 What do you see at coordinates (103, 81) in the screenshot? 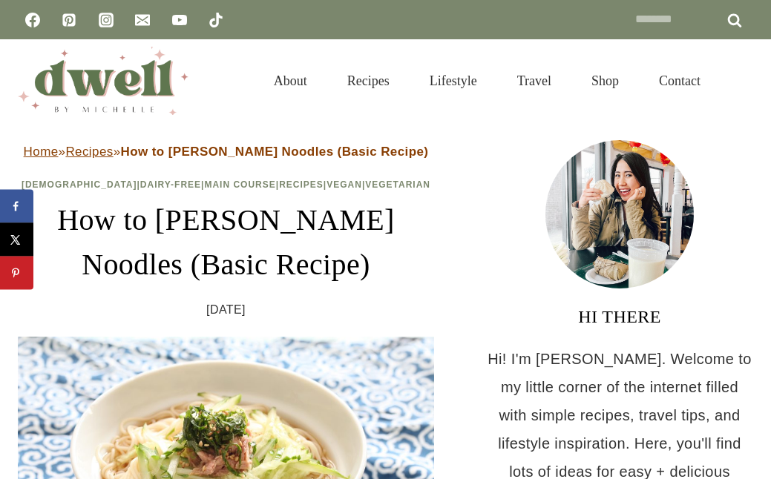
I see `img: DWELL by michelle` at bounding box center [103, 81].